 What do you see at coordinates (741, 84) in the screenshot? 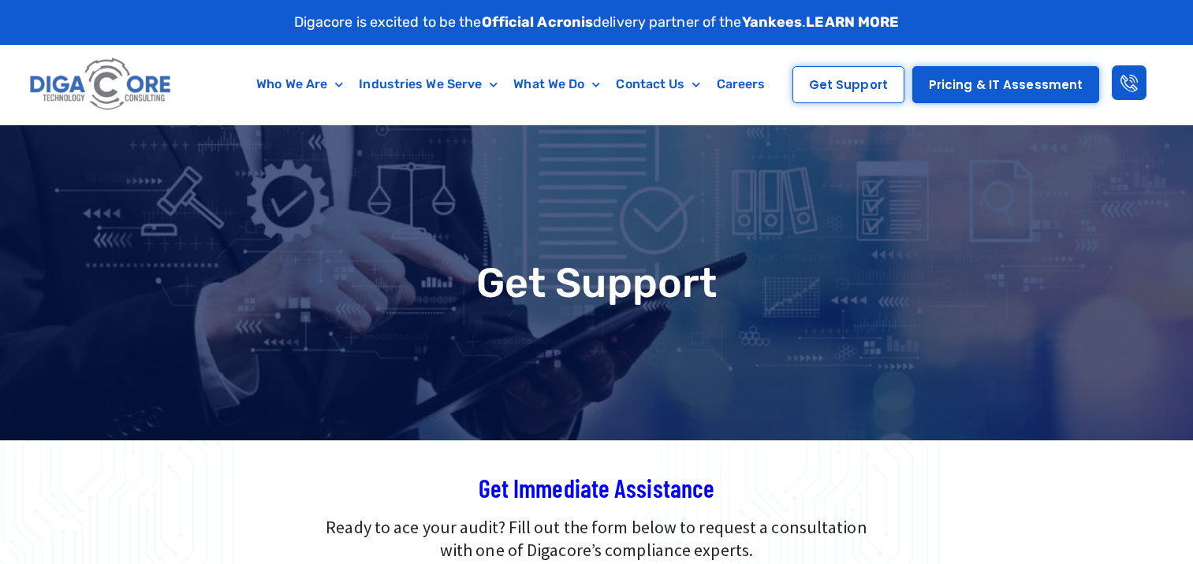
I see `a: Careers` at bounding box center [741, 84].